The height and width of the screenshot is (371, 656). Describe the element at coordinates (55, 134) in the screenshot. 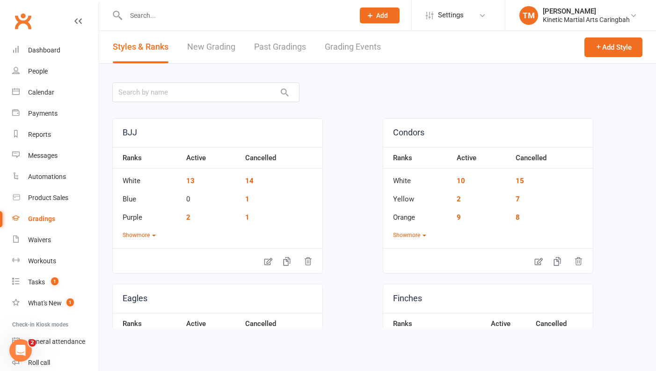

I see `a: Reports` at that location.